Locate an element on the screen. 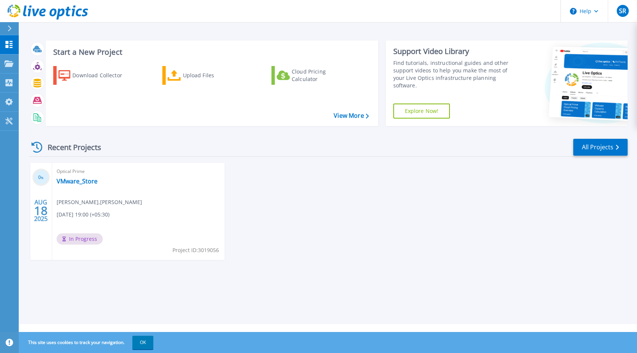 This screenshot has width=637, height=353. span: Project ID: 3019056 is located at coordinates (196, 250).